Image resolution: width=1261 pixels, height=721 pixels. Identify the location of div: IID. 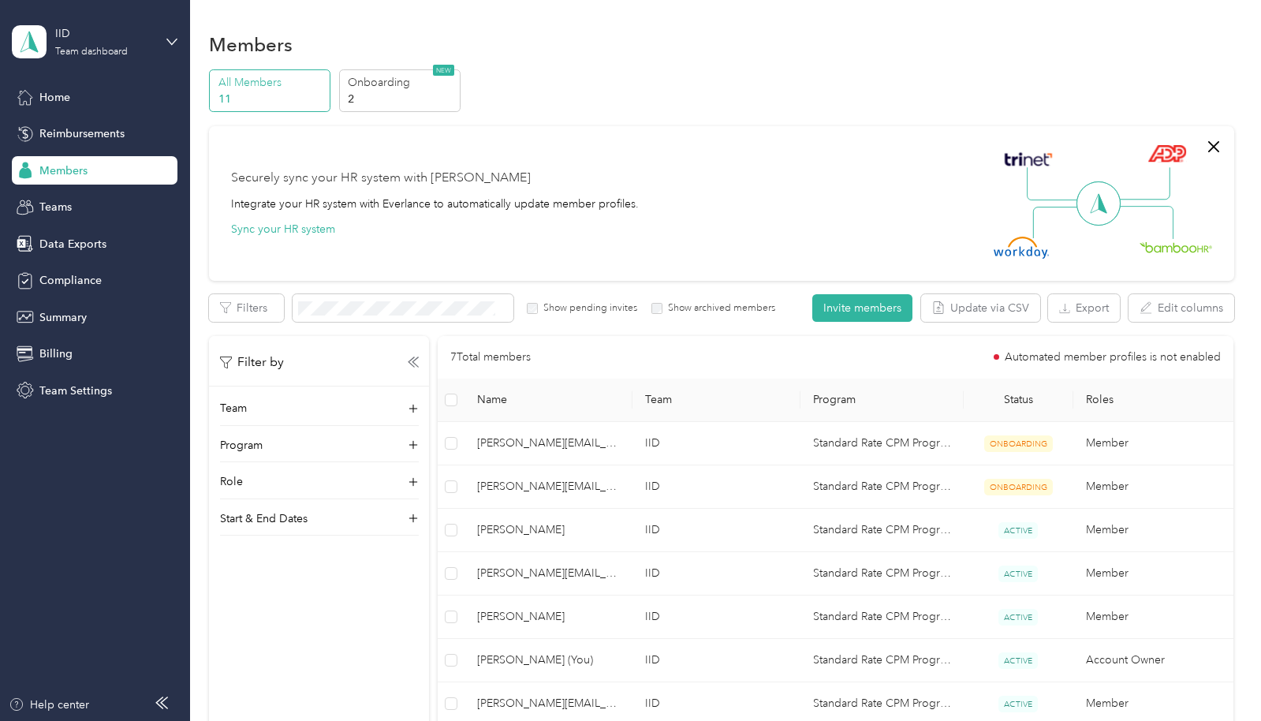
(104, 33).